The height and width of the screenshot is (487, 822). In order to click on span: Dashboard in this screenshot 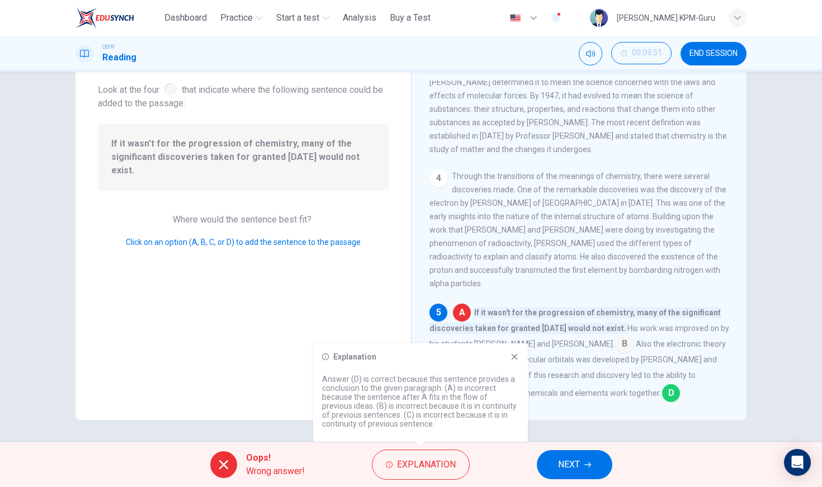, I will do `click(186, 18)`.